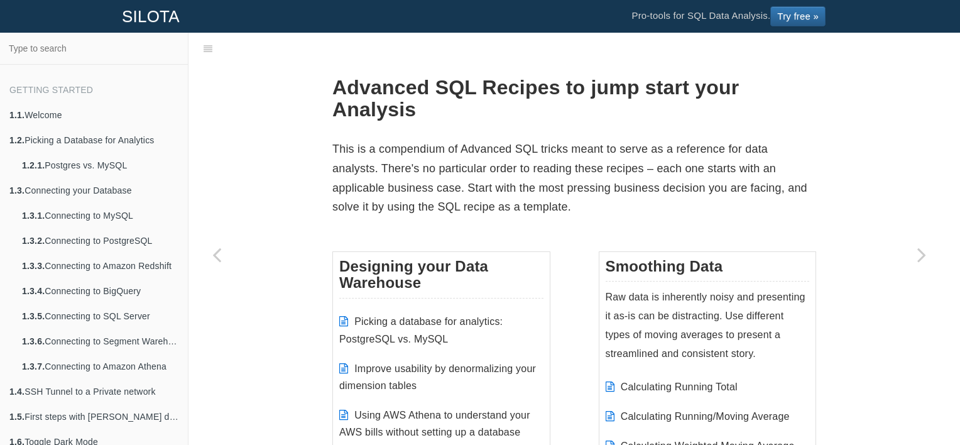  What do you see at coordinates (705, 416) in the screenshot?
I see `a: Calculating Running/Moving Average` at bounding box center [705, 416].